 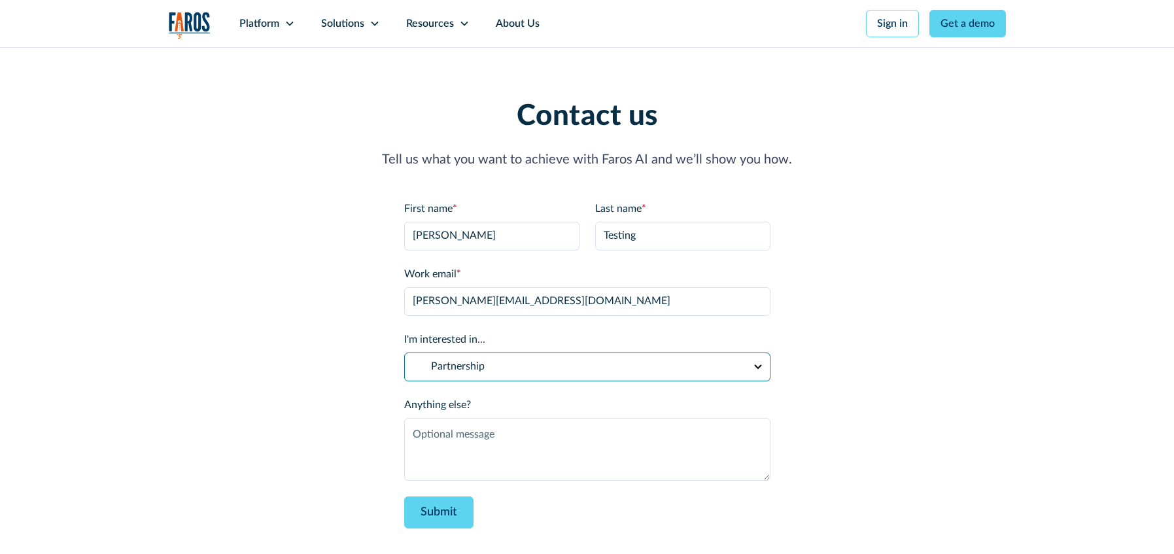 I want to click on a: home, so click(x=190, y=25).